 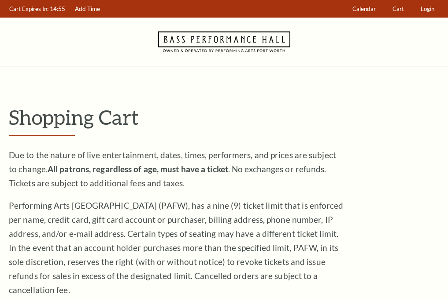 I want to click on span: Cart, so click(x=398, y=9).